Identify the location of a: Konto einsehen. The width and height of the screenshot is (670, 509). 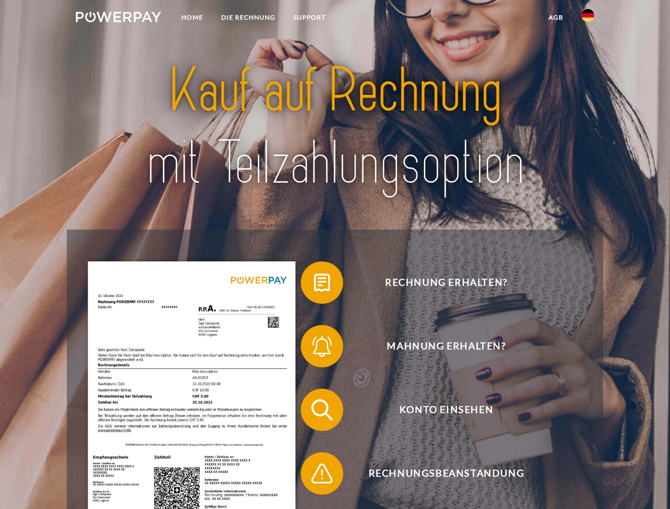
(438, 410).